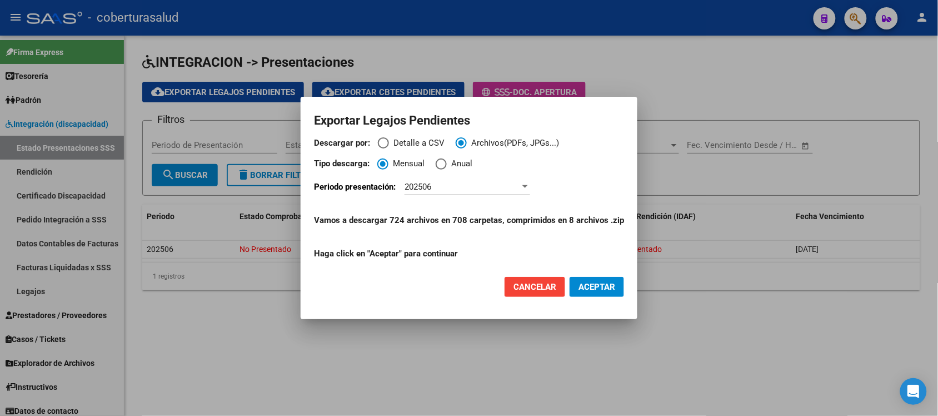 This screenshot has width=938, height=416. I want to click on span: Archivos(PDFs, JPGs...), so click(513, 143).